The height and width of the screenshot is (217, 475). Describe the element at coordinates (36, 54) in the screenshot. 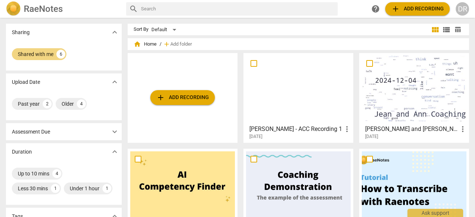

I see `div: Shared with me` at that location.